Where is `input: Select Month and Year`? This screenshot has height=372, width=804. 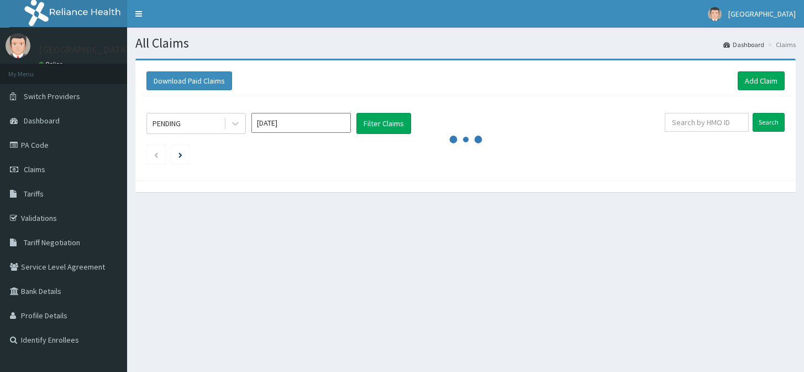
input: Select Month and Year is located at coordinates (301, 123).